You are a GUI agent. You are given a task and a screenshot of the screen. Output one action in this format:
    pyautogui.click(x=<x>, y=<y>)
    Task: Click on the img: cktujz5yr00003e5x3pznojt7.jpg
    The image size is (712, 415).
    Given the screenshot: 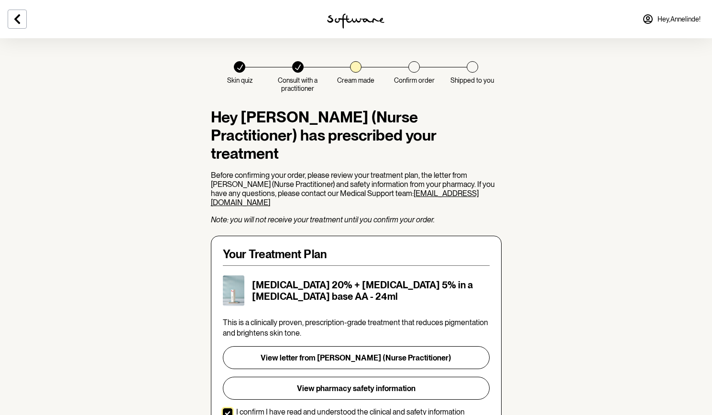 What is the action you would take?
    pyautogui.click(x=233, y=291)
    